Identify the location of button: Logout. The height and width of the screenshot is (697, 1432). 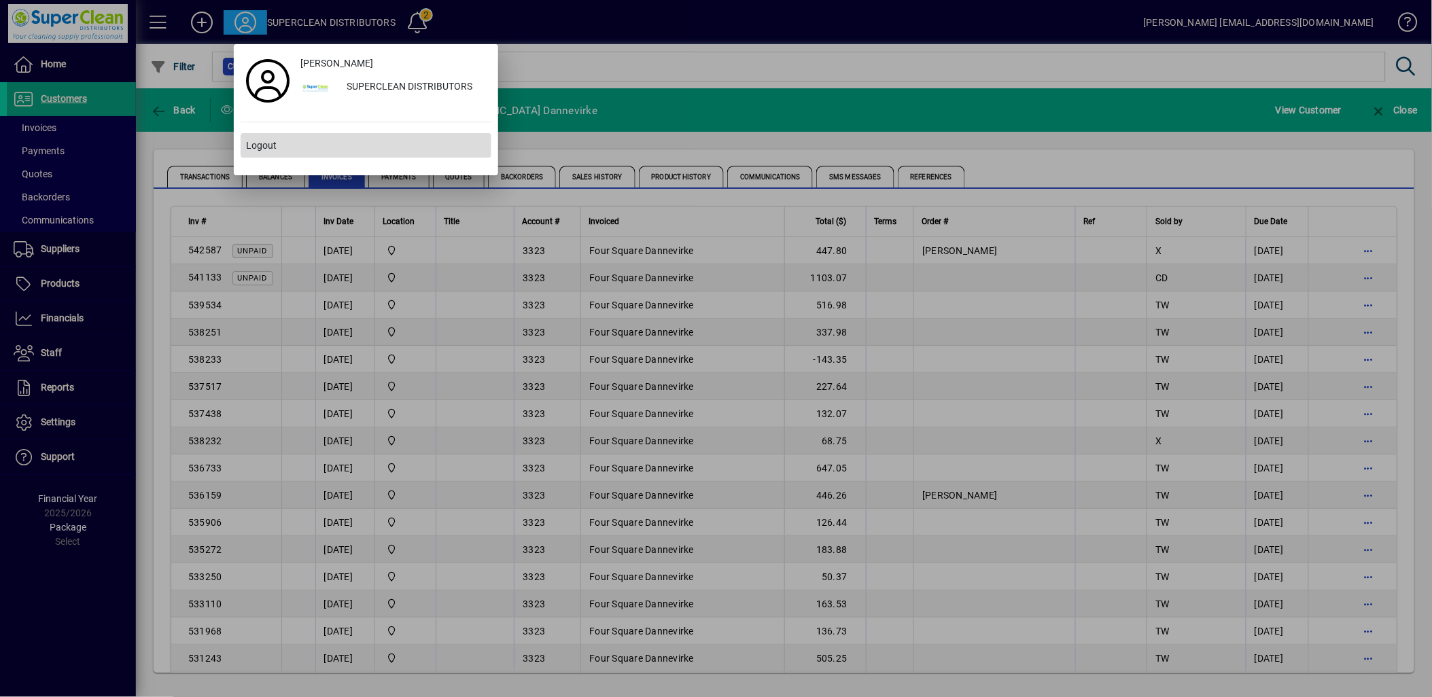
(366, 145).